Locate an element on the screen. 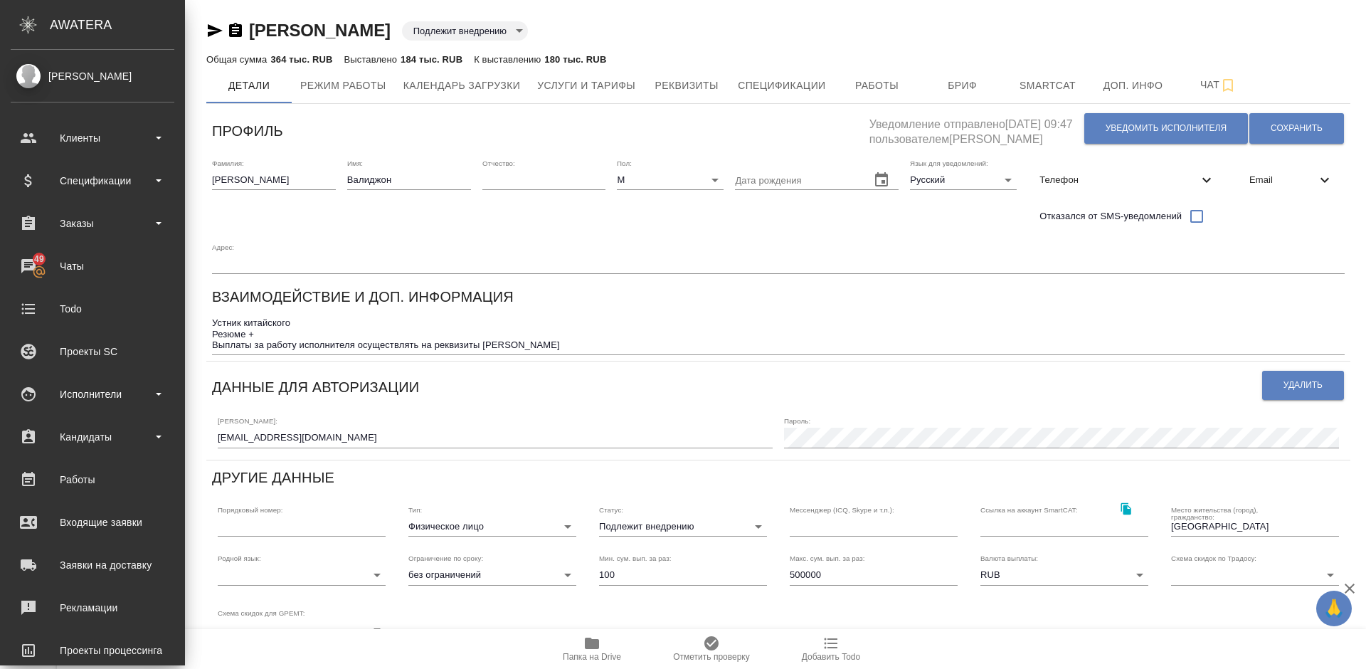 This screenshot has width=1366, height=669. div: Чаты is located at coordinates (93, 266).